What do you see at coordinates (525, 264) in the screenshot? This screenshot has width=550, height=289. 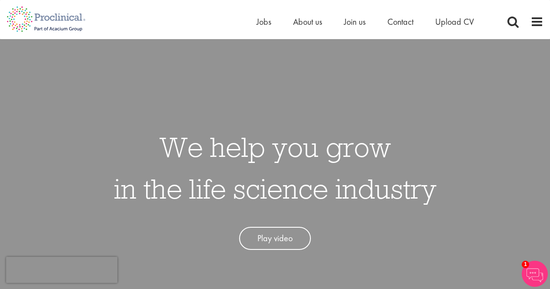 I see `span: 1` at bounding box center [525, 264].